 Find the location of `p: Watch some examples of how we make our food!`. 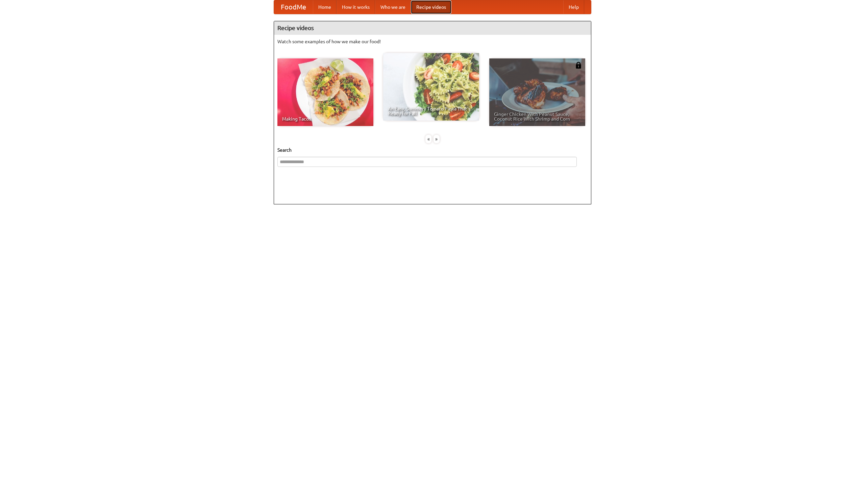

p: Watch some examples of how we make our food! is located at coordinates (432, 42).